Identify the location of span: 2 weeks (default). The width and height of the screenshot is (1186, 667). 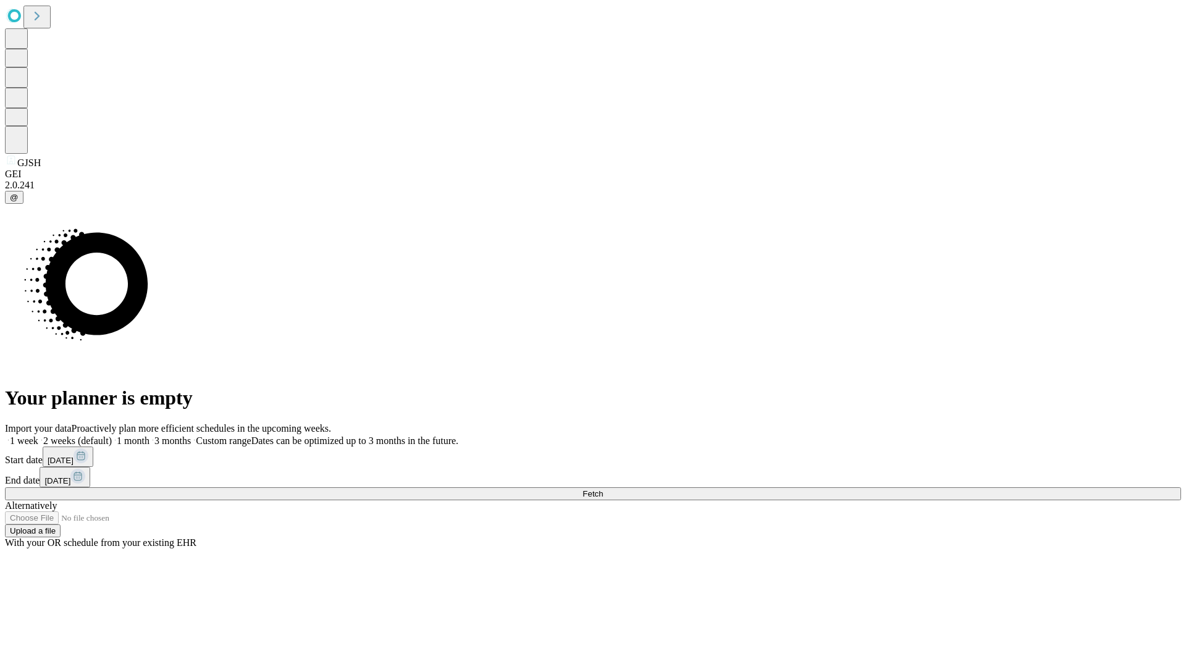
(77, 440).